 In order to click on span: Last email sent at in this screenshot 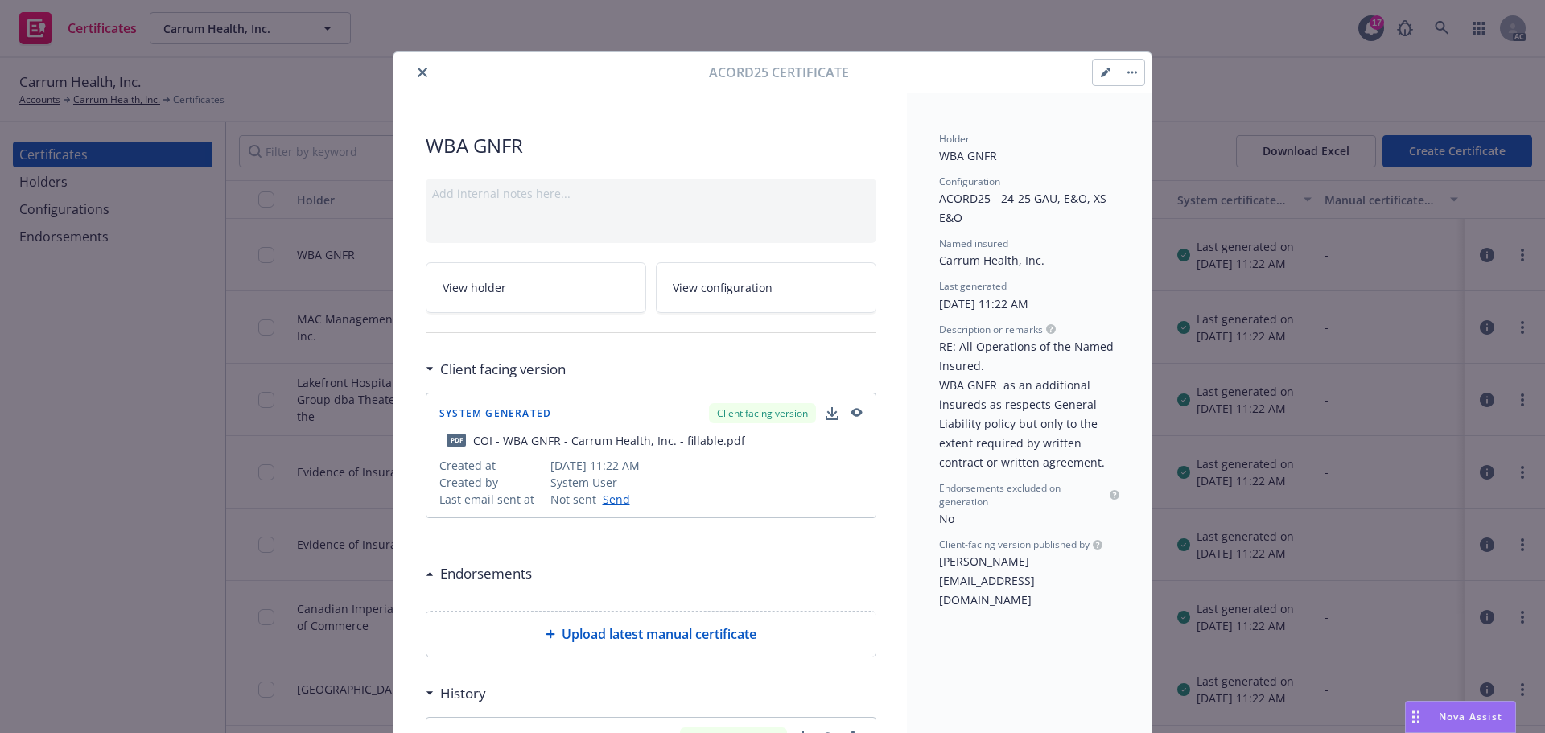, I will do `click(492, 499)`.